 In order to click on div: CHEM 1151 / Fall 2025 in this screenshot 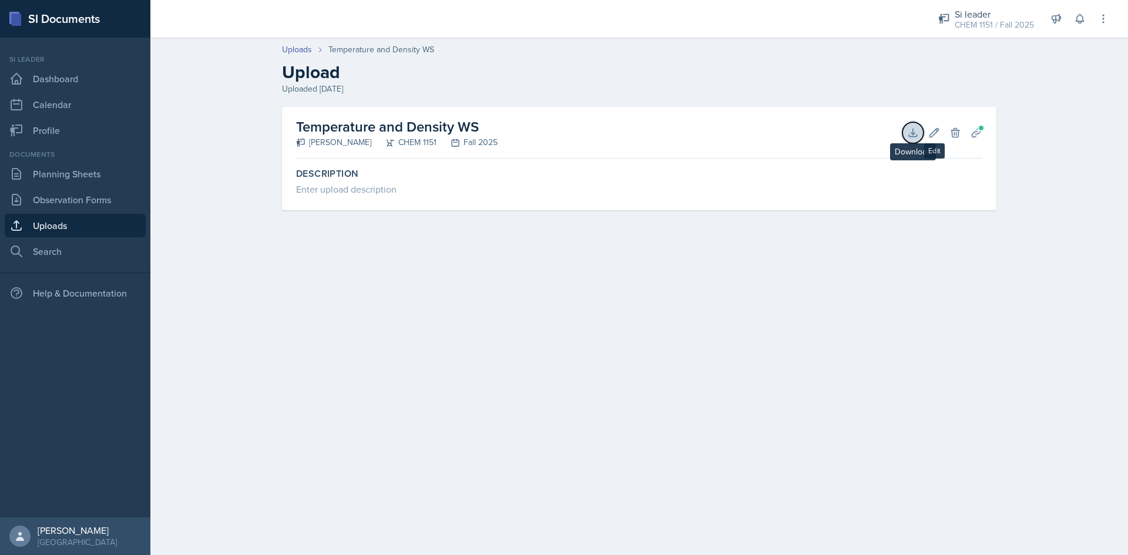, I will do `click(994, 25)`.